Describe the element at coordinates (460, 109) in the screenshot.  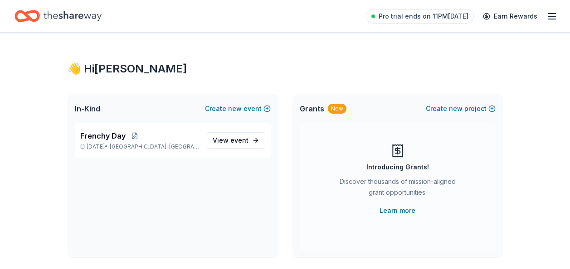
I see `button: Createnewproject` at that location.